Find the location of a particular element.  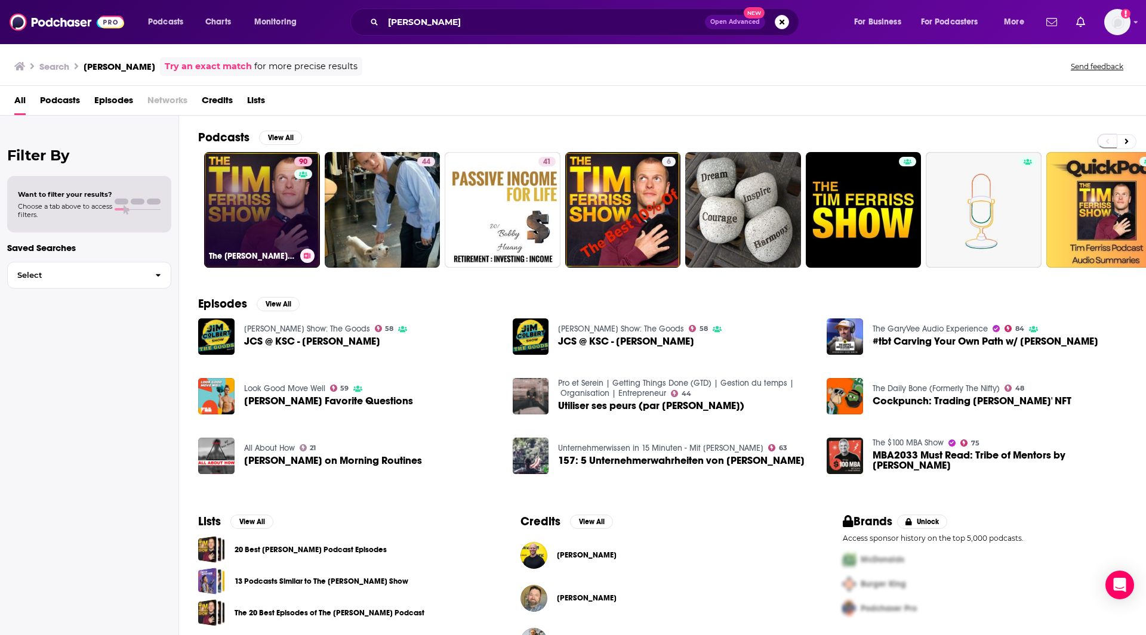

a: Try an exact match is located at coordinates (208, 66).